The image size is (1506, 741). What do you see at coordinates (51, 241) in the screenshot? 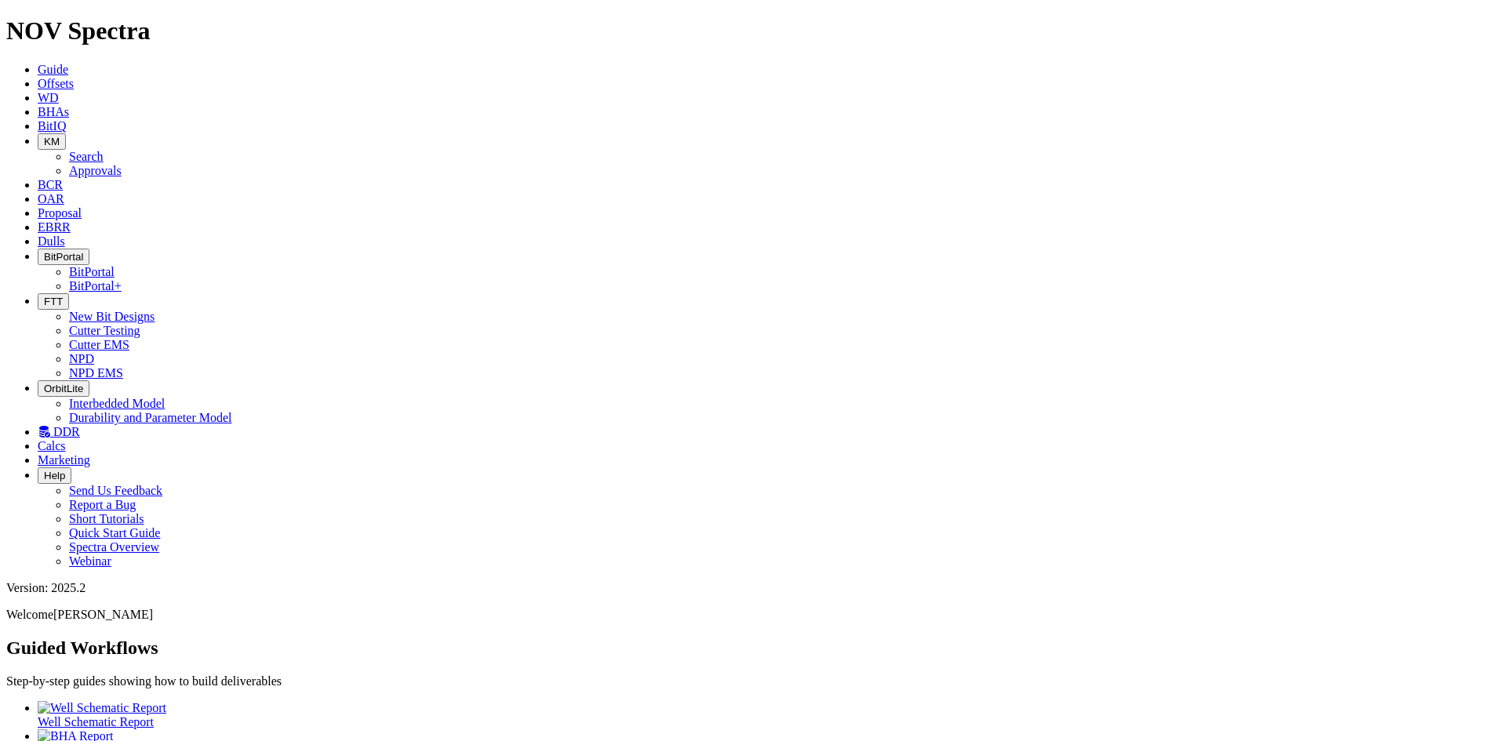
I see `span: Dulls` at bounding box center [51, 241].